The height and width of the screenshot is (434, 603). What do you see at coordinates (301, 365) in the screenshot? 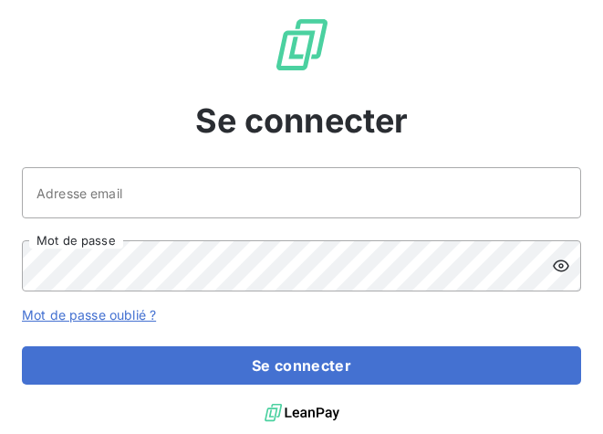
I see `button: Se connecter` at bounding box center [301, 365].